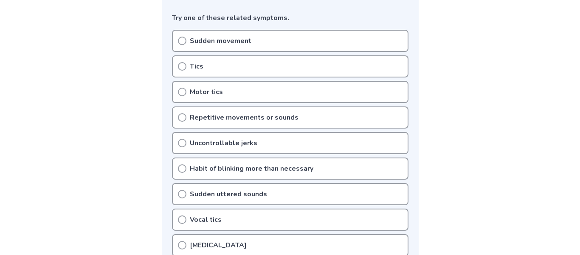 The width and height of the screenshot is (580, 255). I want to click on p: Repetitive movements or sounds, so click(244, 117).